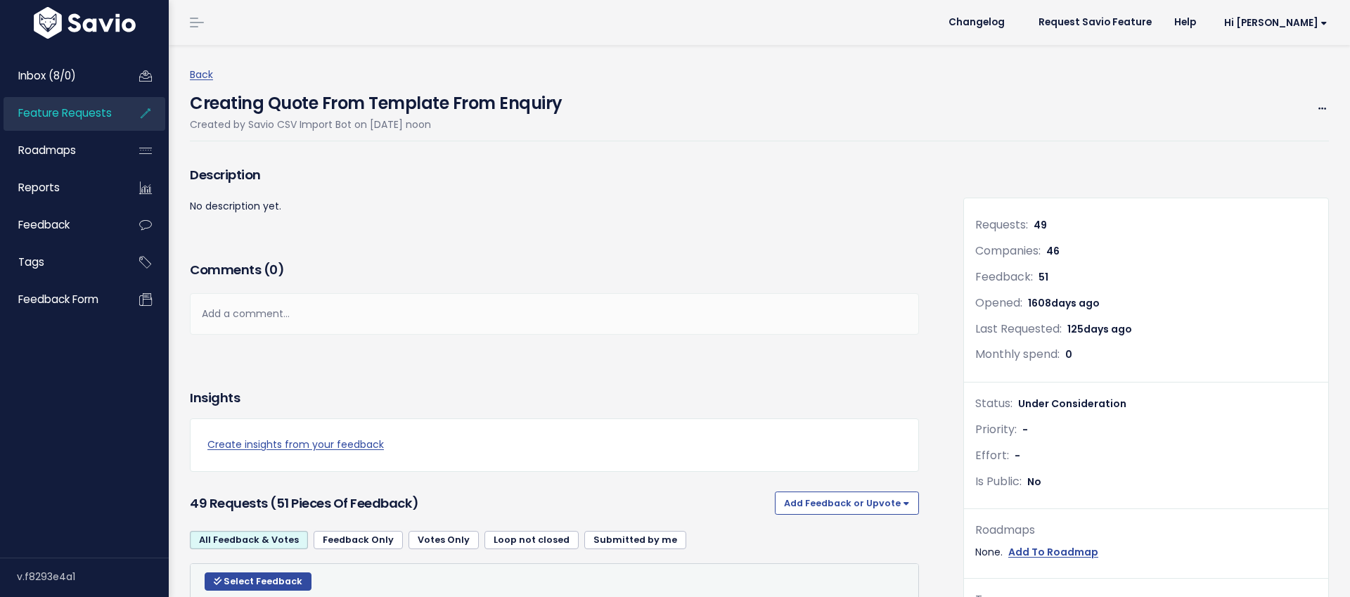  What do you see at coordinates (554, 206) in the screenshot?
I see `p: No description yet.` at bounding box center [554, 206].